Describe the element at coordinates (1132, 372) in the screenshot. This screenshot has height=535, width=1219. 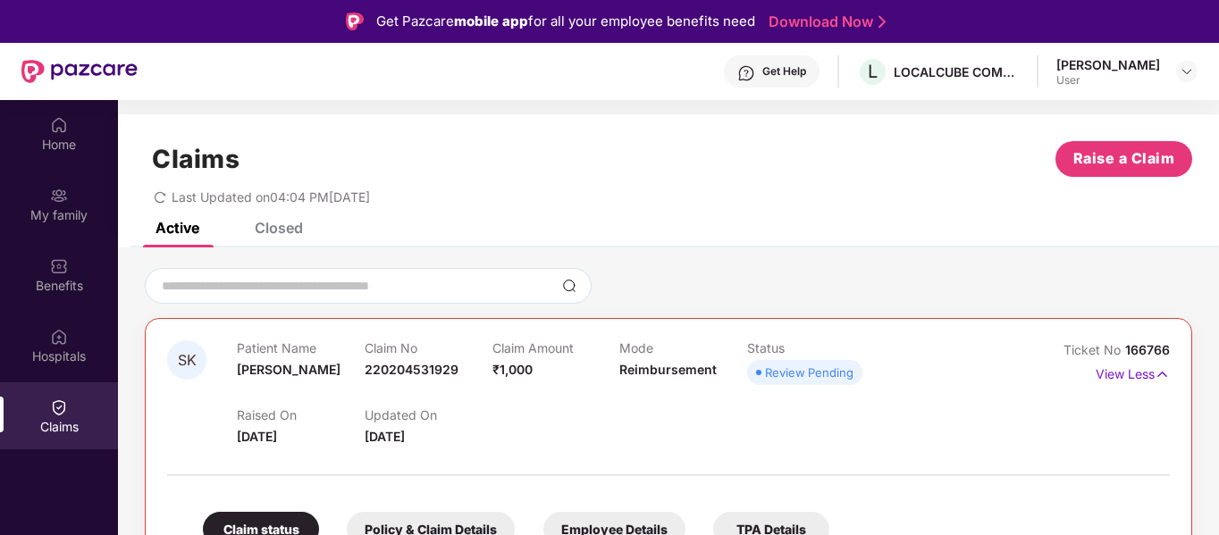
I see `p: View Less` at that location.